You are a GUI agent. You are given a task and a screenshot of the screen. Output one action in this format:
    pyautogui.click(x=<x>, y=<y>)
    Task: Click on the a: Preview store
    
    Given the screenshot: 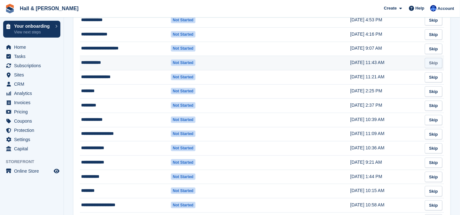 What is the action you would take?
    pyautogui.click(x=56, y=171)
    